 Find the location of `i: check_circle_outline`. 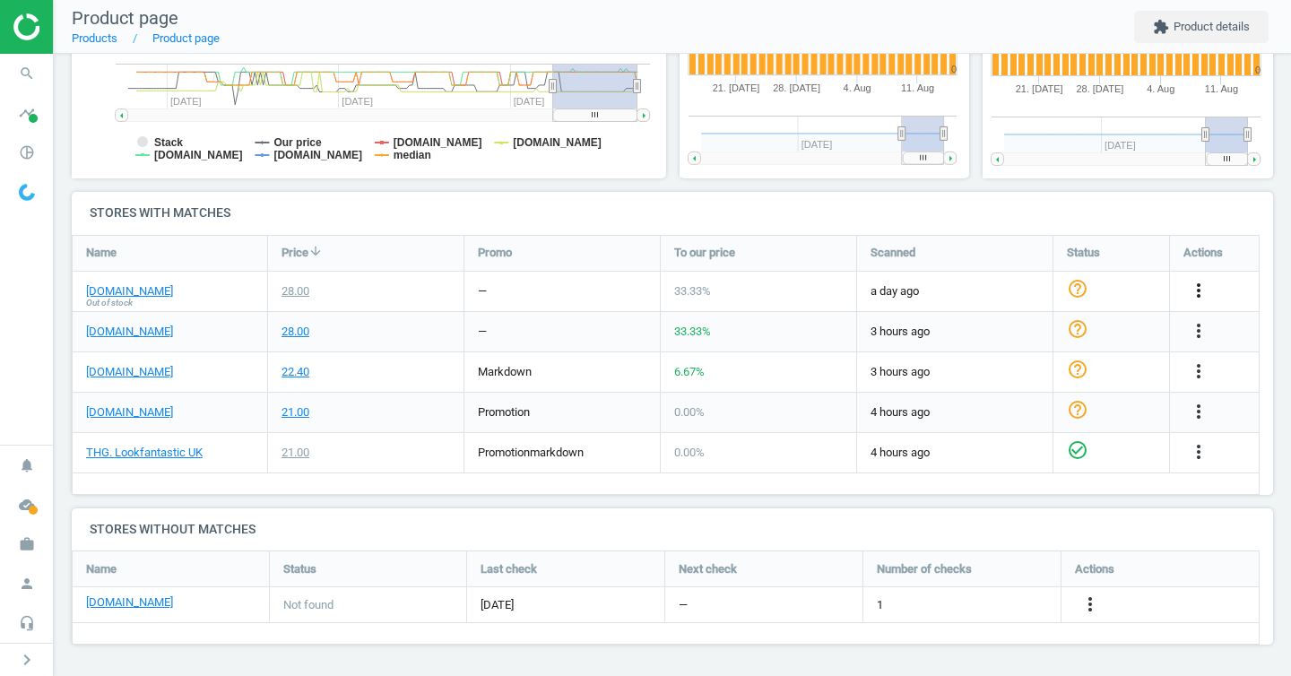

i: check_circle_outline is located at coordinates (1077, 450).